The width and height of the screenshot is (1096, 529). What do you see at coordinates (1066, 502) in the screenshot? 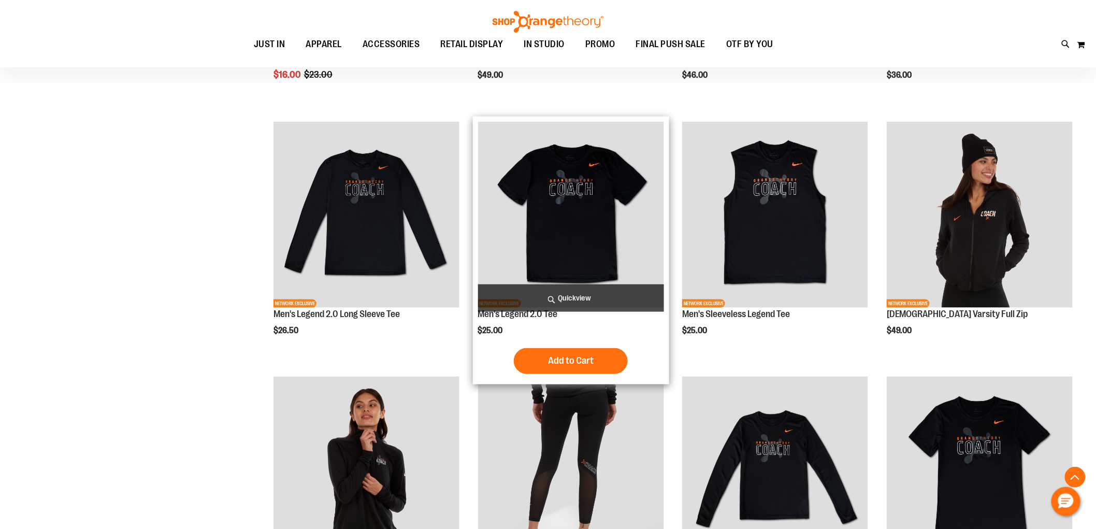
I see `button: Hello, have a question? Let’s chat.` at bounding box center [1066, 502].